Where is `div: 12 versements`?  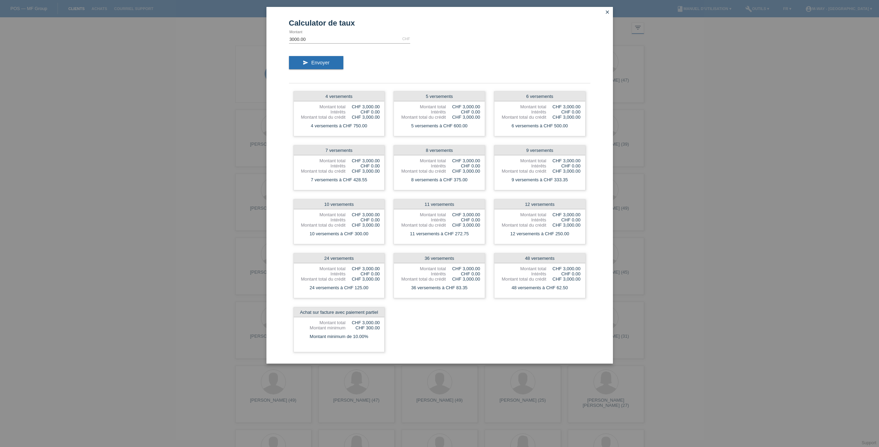
div: 12 versements is located at coordinates (540, 205).